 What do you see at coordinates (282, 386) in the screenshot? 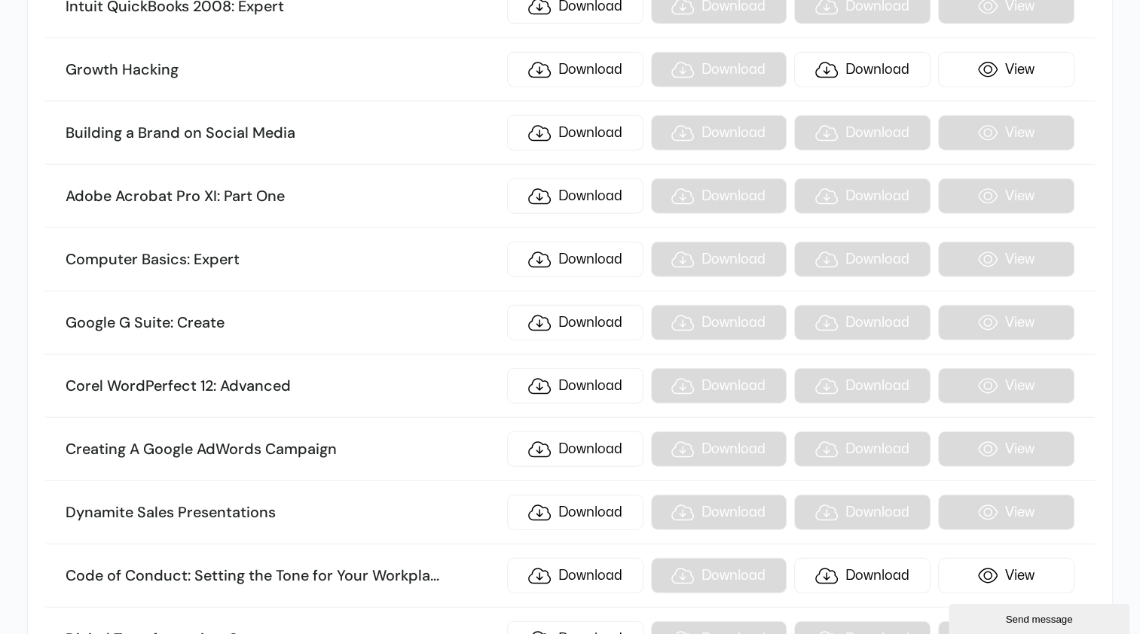
I see `h3: Corel WordPerfect 12: Advanced` at bounding box center [282, 386].